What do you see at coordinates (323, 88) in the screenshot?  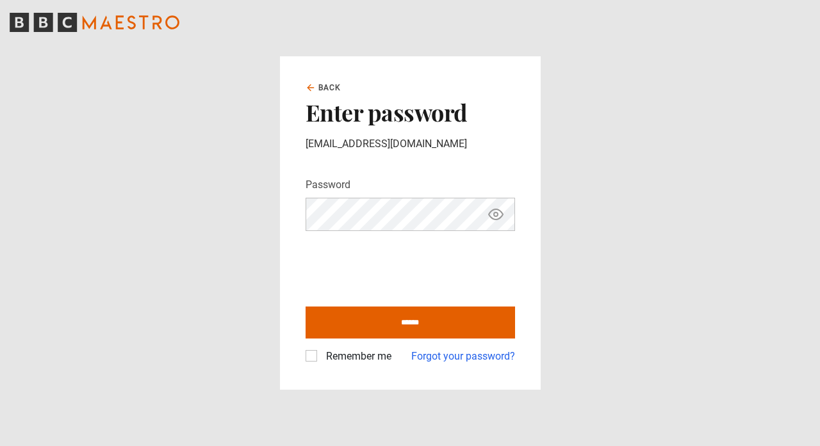 I see `a: Back` at bounding box center [323, 88].